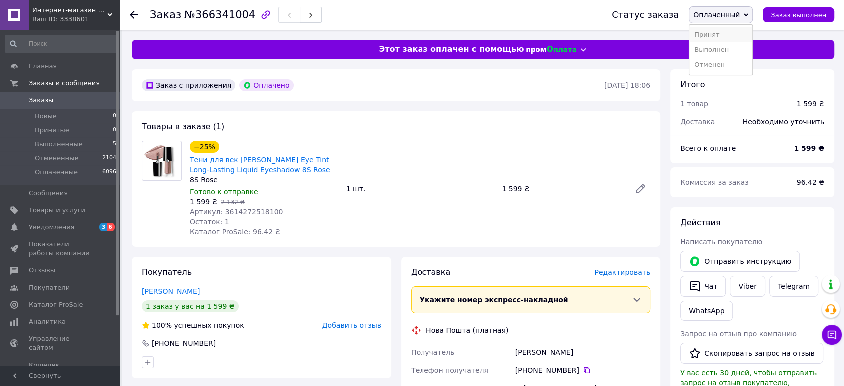 The image size is (844, 386). I want to click on img: Тени для век Giorgio Armani Eye Tint Long-Lasting Liquid Eyeshadow 8S Rose, so click(162, 161).